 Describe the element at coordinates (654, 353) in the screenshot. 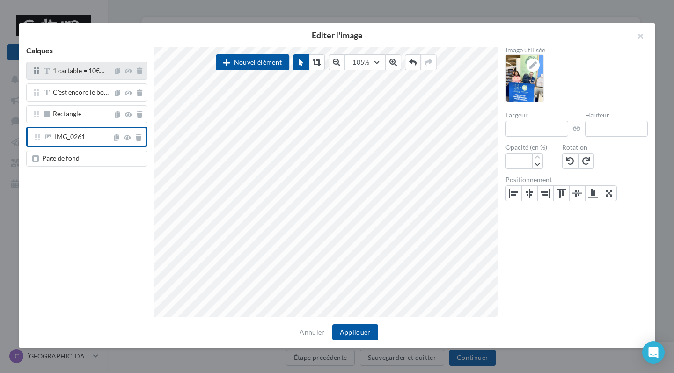

I see `div: Open Intercom Messenger` at that location.